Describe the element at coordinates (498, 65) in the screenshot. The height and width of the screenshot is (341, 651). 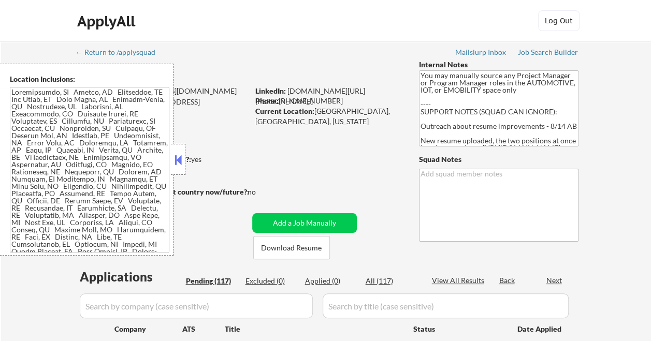
I see `div: Internal Notes` at that location.